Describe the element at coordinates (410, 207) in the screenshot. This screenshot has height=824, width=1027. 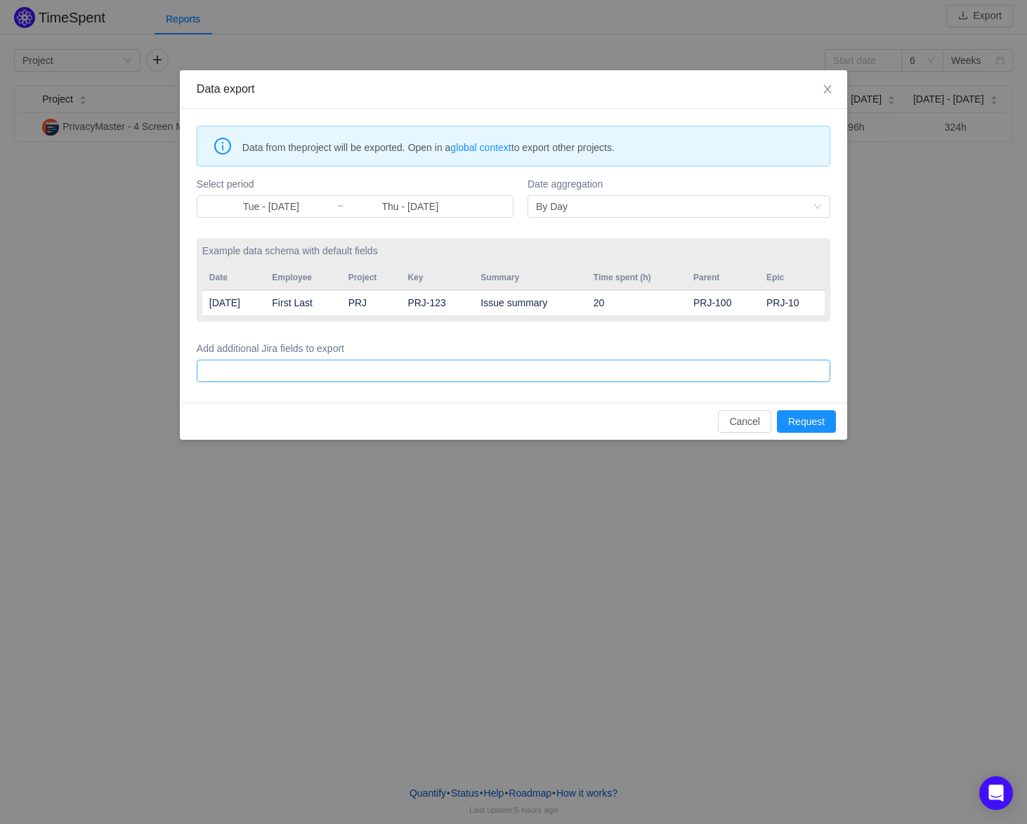
I see `input: End date` at that location.